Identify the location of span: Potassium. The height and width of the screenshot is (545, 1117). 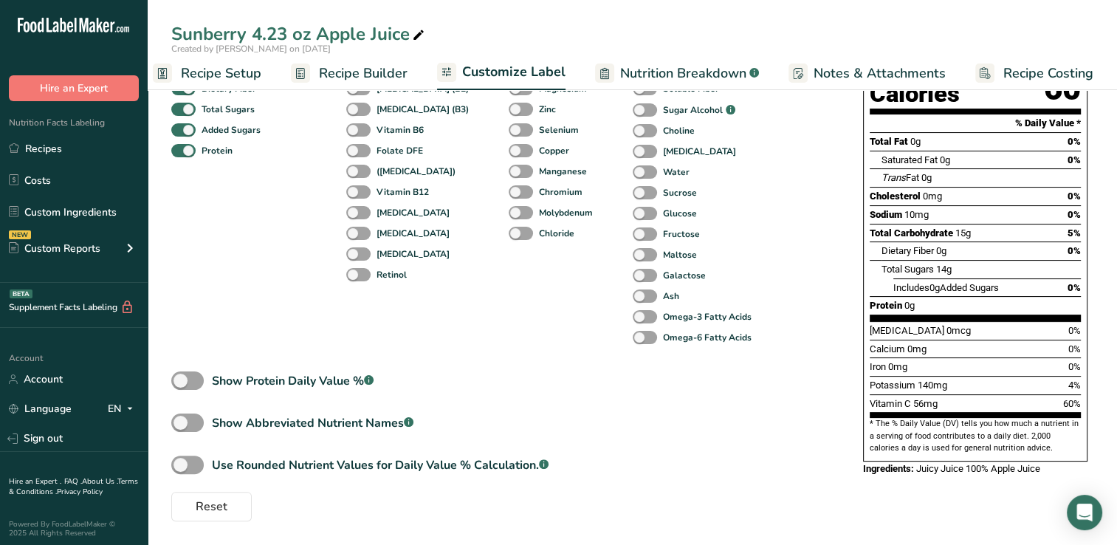
(893, 385).